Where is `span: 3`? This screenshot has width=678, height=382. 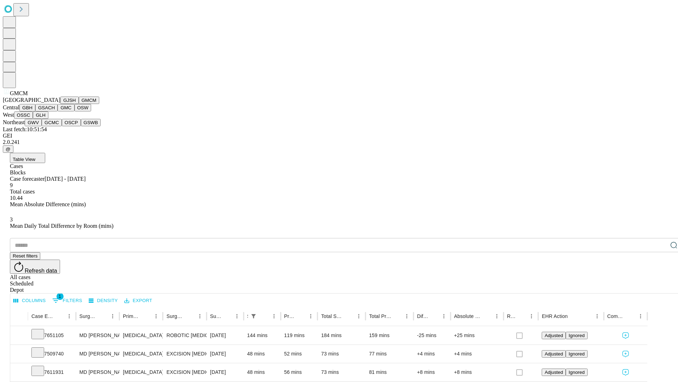 span: 3 is located at coordinates (11, 219).